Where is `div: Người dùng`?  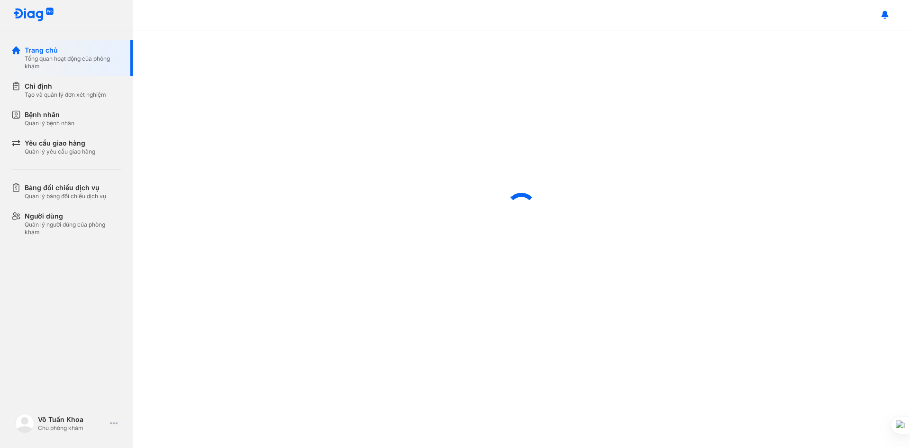 div: Người dùng is located at coordinates (73, 216).